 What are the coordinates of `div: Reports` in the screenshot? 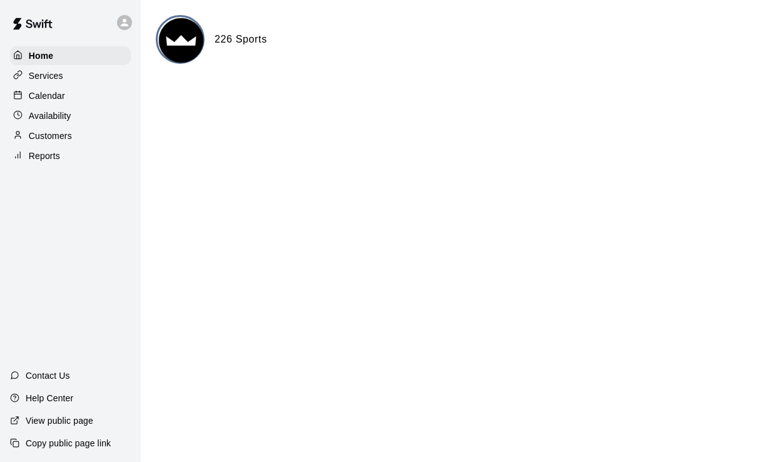 It's located at (70, 156).